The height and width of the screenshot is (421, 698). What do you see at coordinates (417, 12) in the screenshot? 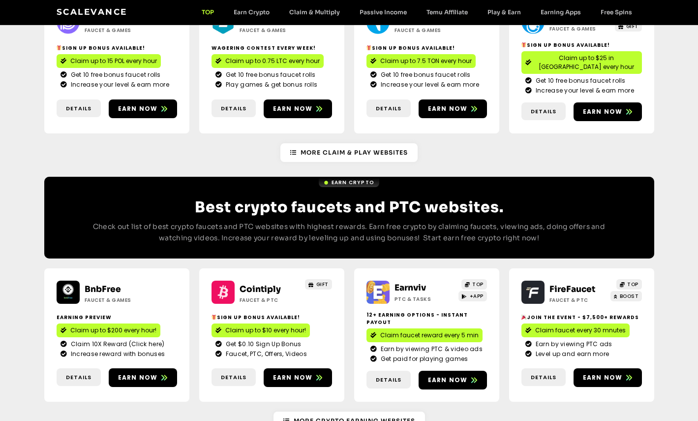
I see `nav: Menu` at bounding box center [417, 12].